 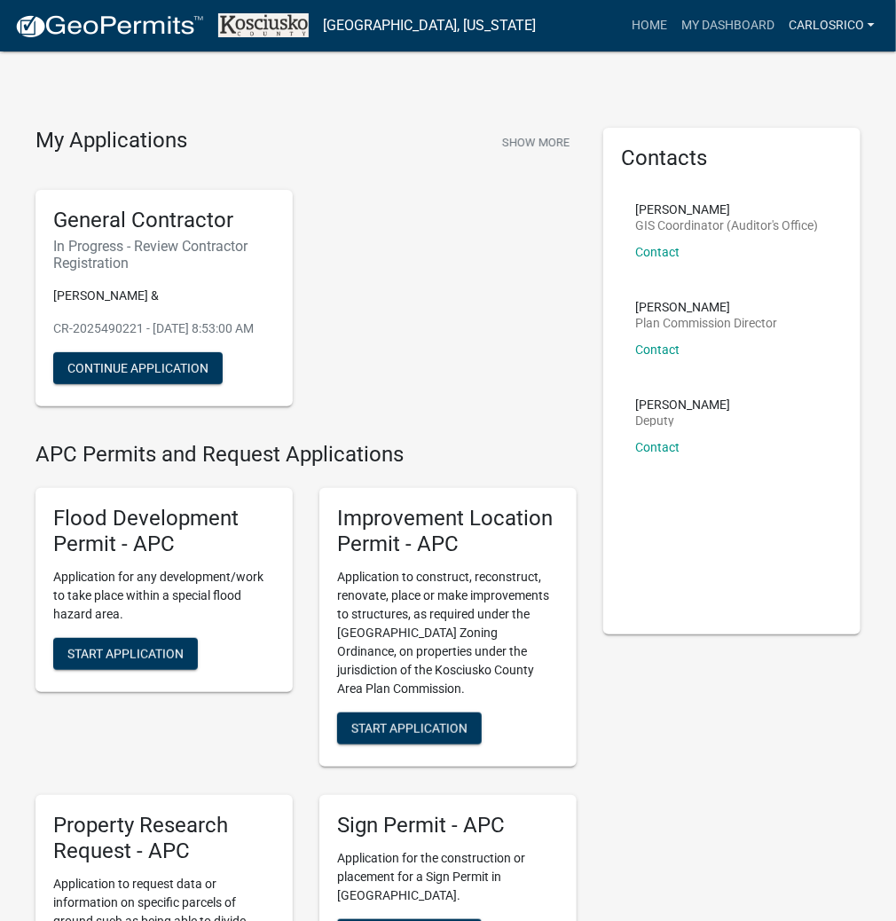 What do you see at coordinates (263, 25) in the screenshot?
I see `img: Kosciusko County, Indiana` at bounding box center [263, 25].